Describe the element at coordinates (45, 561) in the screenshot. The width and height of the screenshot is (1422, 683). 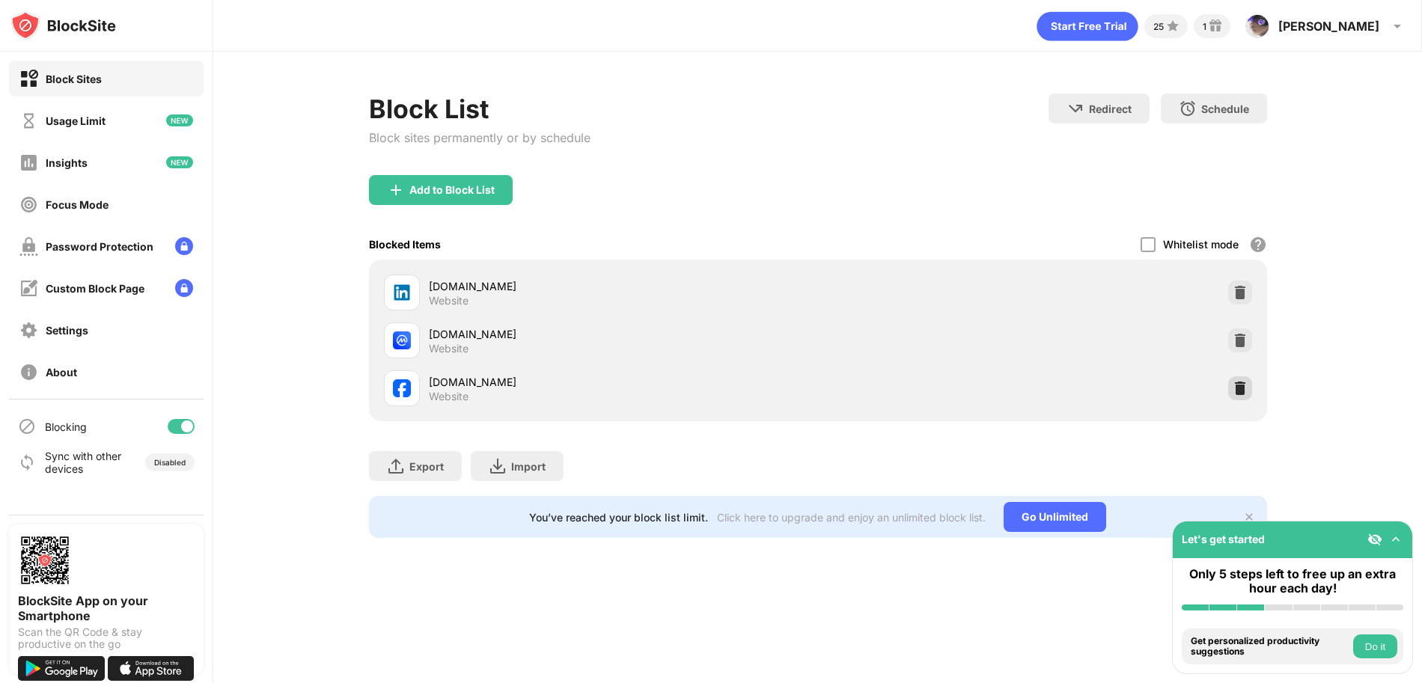
I see `img: options-page-qr-code.png` at that location.